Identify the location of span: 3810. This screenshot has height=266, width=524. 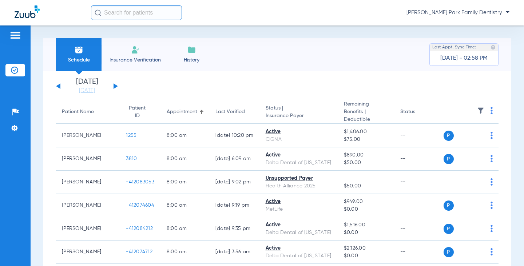
(131, 159).